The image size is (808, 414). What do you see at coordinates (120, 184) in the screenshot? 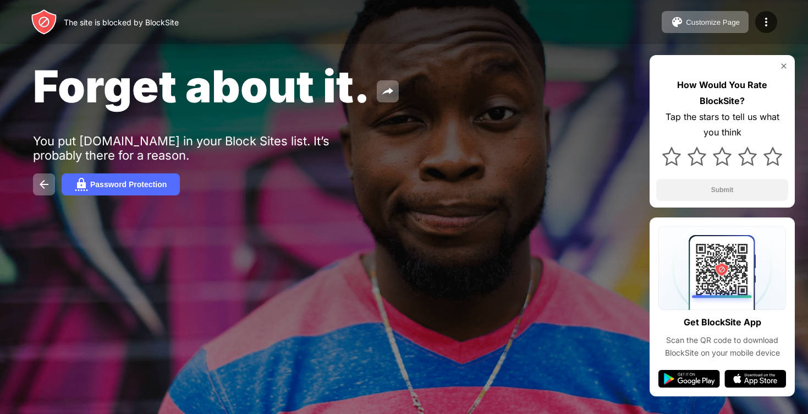
I see `button: Password Protection` at bounding box center [120, 184].